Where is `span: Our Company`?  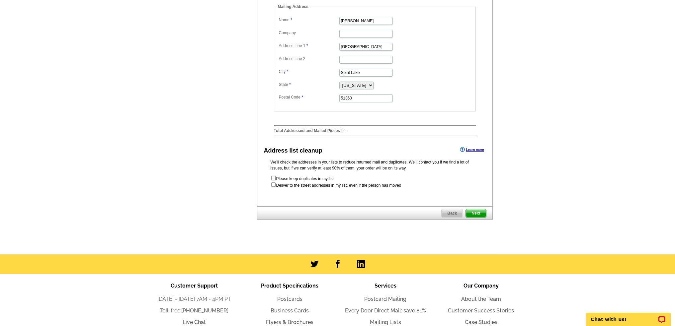 span: Our Company is located at coordinates (481, 286).